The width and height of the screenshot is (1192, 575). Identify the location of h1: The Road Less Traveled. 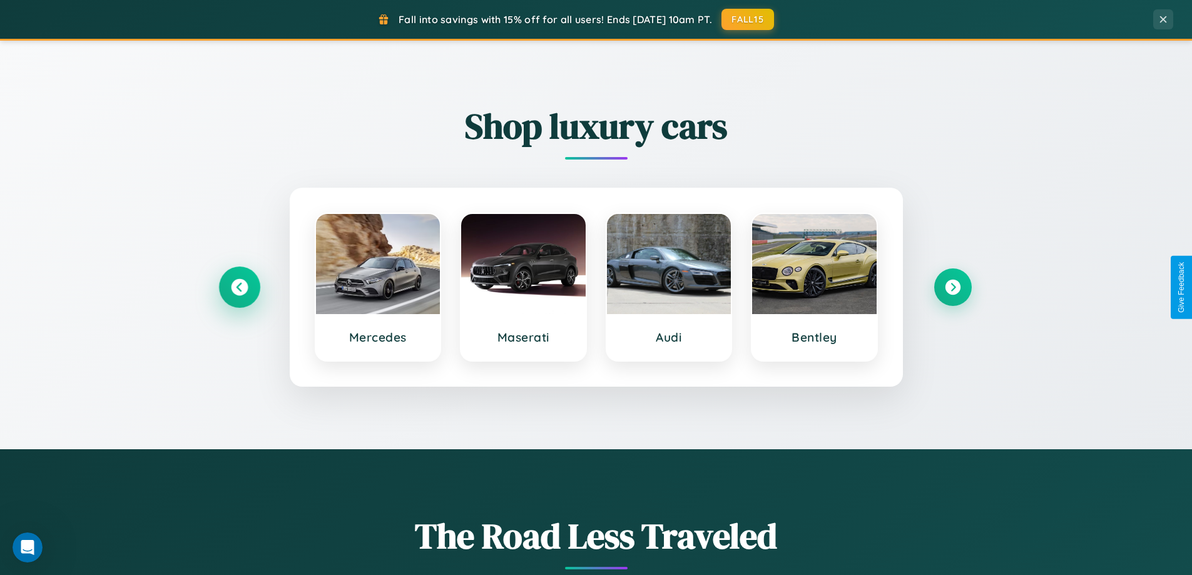
(596, 536).